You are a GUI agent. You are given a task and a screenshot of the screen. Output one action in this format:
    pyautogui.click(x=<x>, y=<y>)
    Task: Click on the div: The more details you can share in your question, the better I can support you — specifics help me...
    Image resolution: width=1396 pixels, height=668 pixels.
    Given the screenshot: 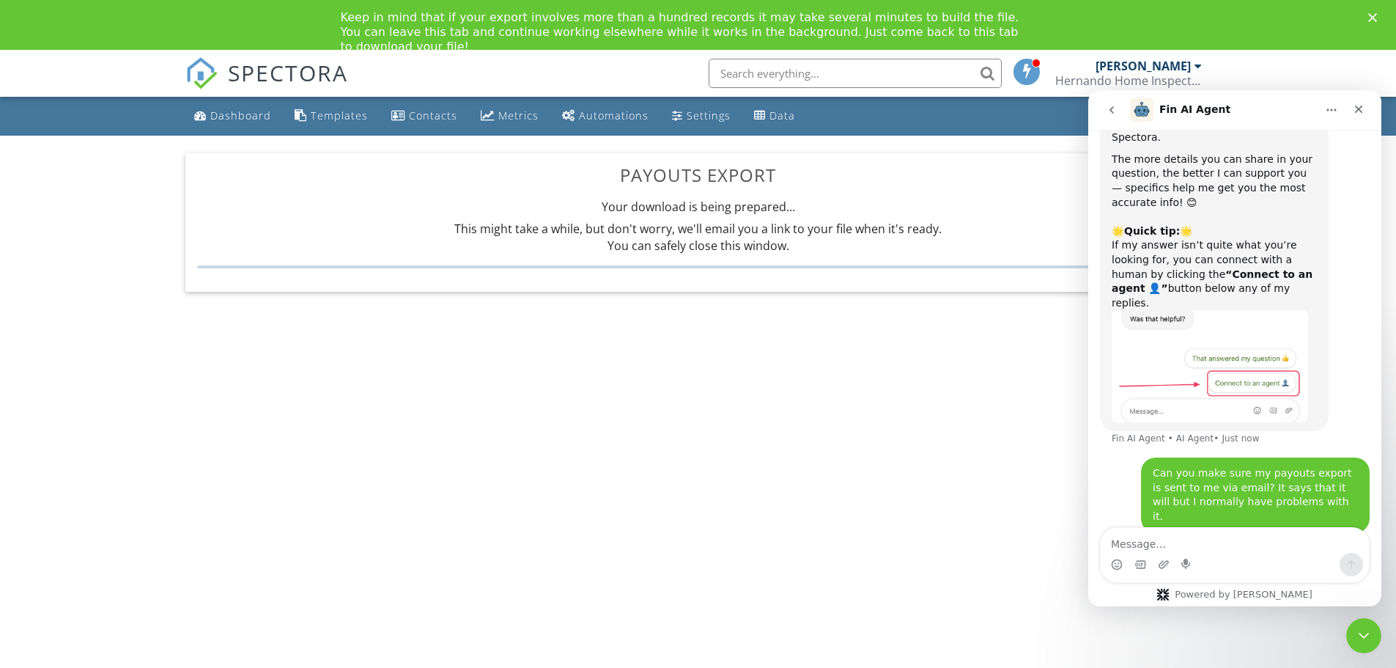 What is the action you would take?
    pyautogui.click(x=126, y=141)
    